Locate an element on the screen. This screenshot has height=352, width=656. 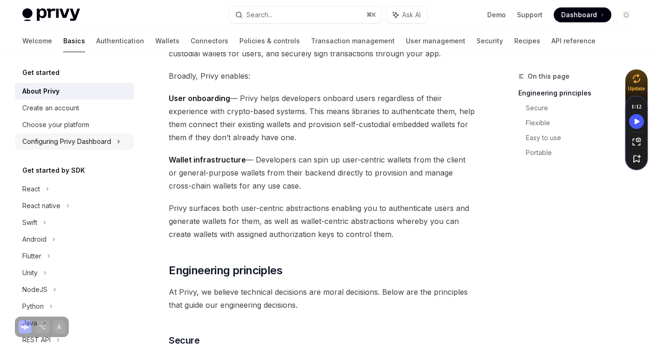
a: Recipes is located at coordinates (528, 41).